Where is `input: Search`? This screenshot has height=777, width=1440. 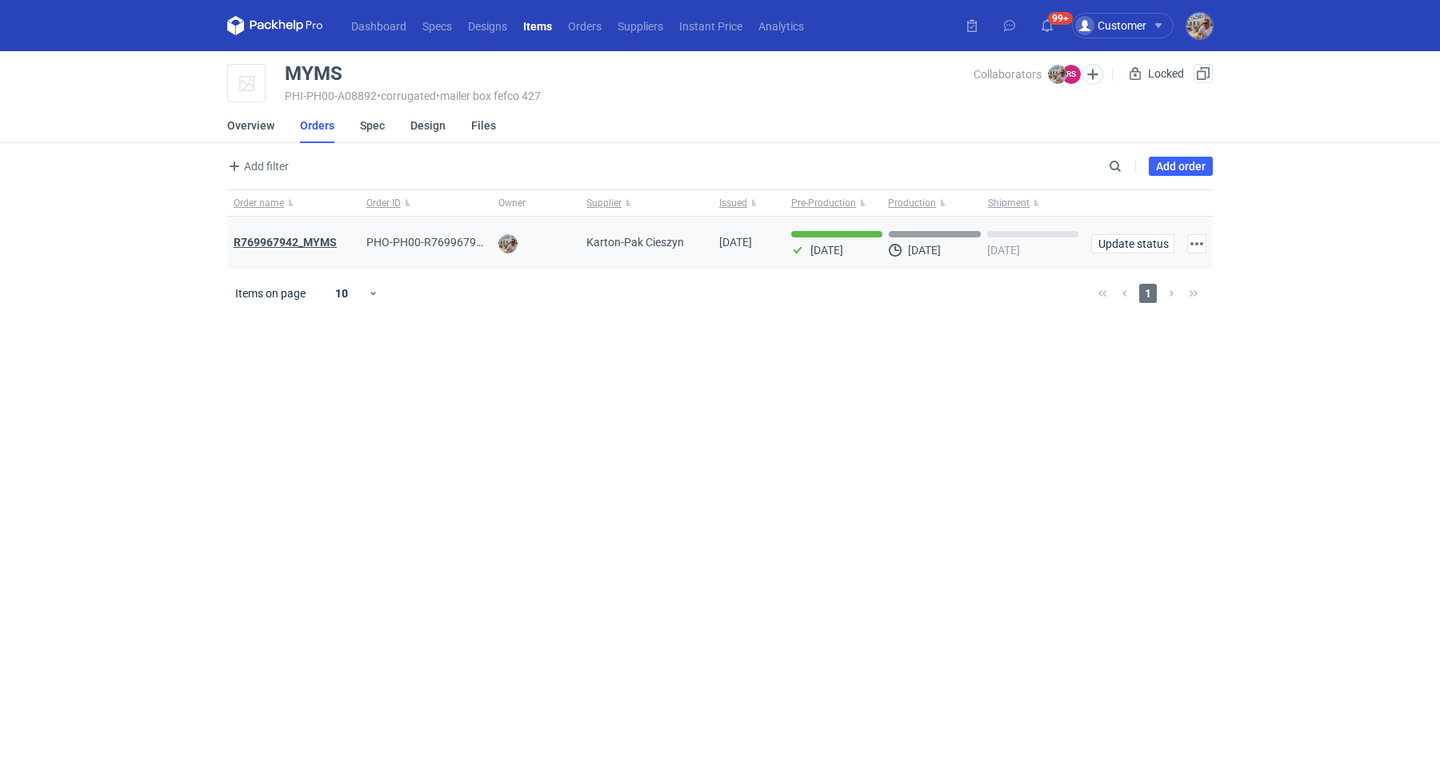
input: Search is located at coordinates (1131, 166).